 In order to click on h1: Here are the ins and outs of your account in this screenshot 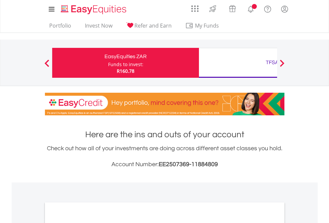, I will do `click(165, 135)`.